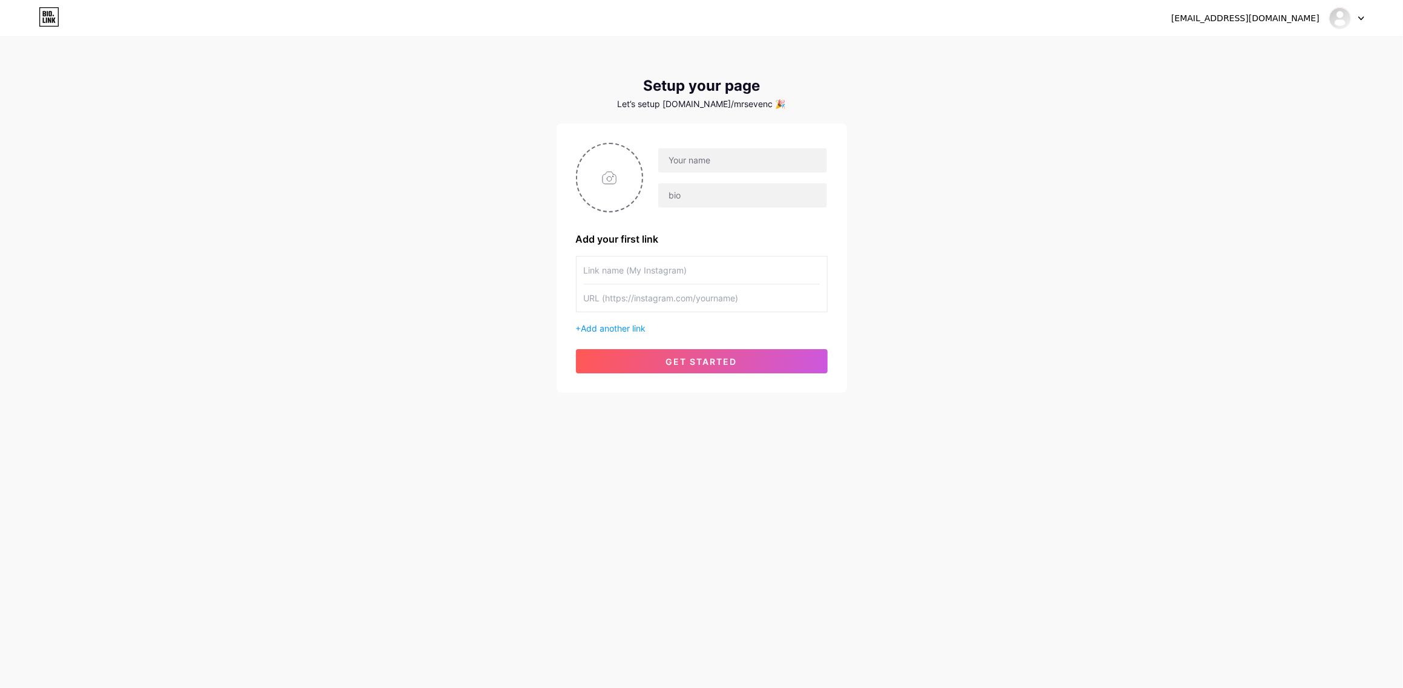 The width and height of the screenshot is (1403, 688). I want to click on input: URL (https://instagram.com/yourname), so click(702, 298).